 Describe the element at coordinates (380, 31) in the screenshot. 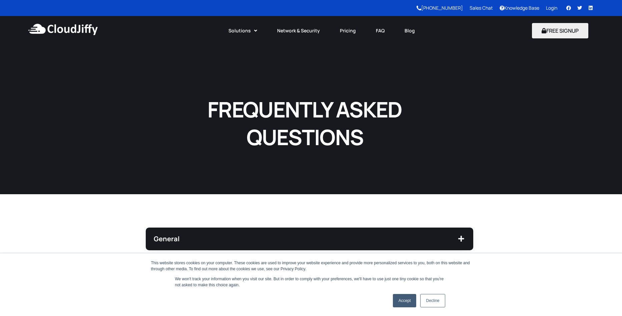

I see `a: FAQ` at that location.